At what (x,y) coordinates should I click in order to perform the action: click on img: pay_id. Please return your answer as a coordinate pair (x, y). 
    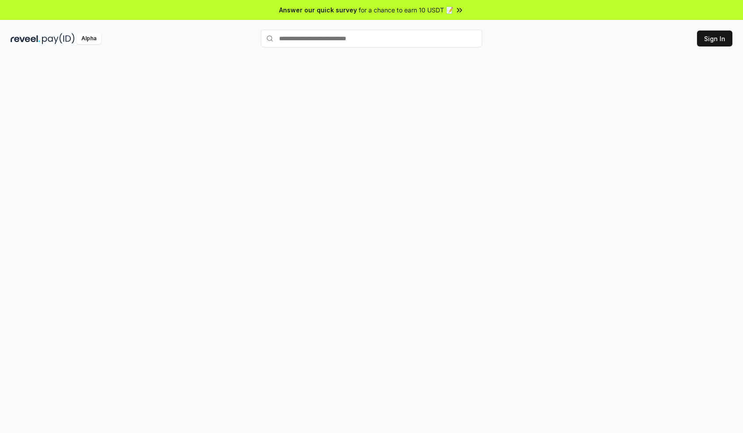
    Looking at the image, I should click on (58, 38).